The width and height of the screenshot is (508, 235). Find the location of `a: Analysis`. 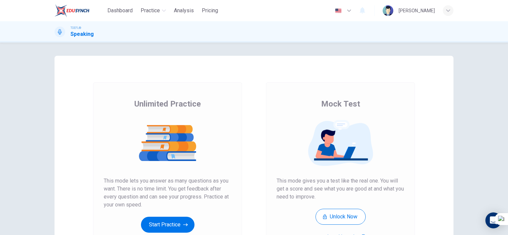

a: Analysis is located at coordinates (184, 11).